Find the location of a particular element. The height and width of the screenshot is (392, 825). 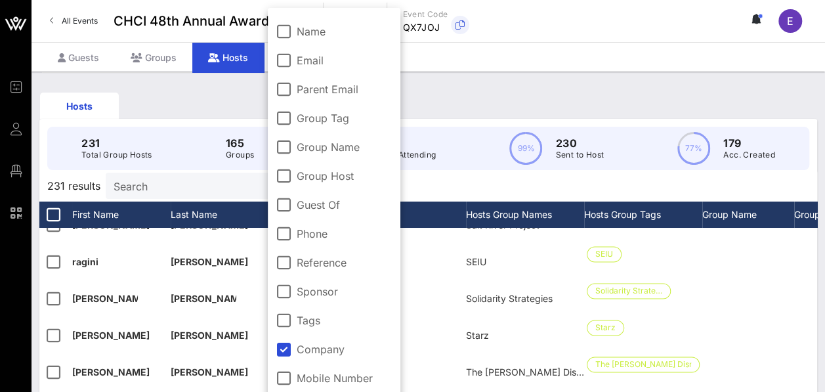

label: Guest Of is located at coordinates (345, 205).